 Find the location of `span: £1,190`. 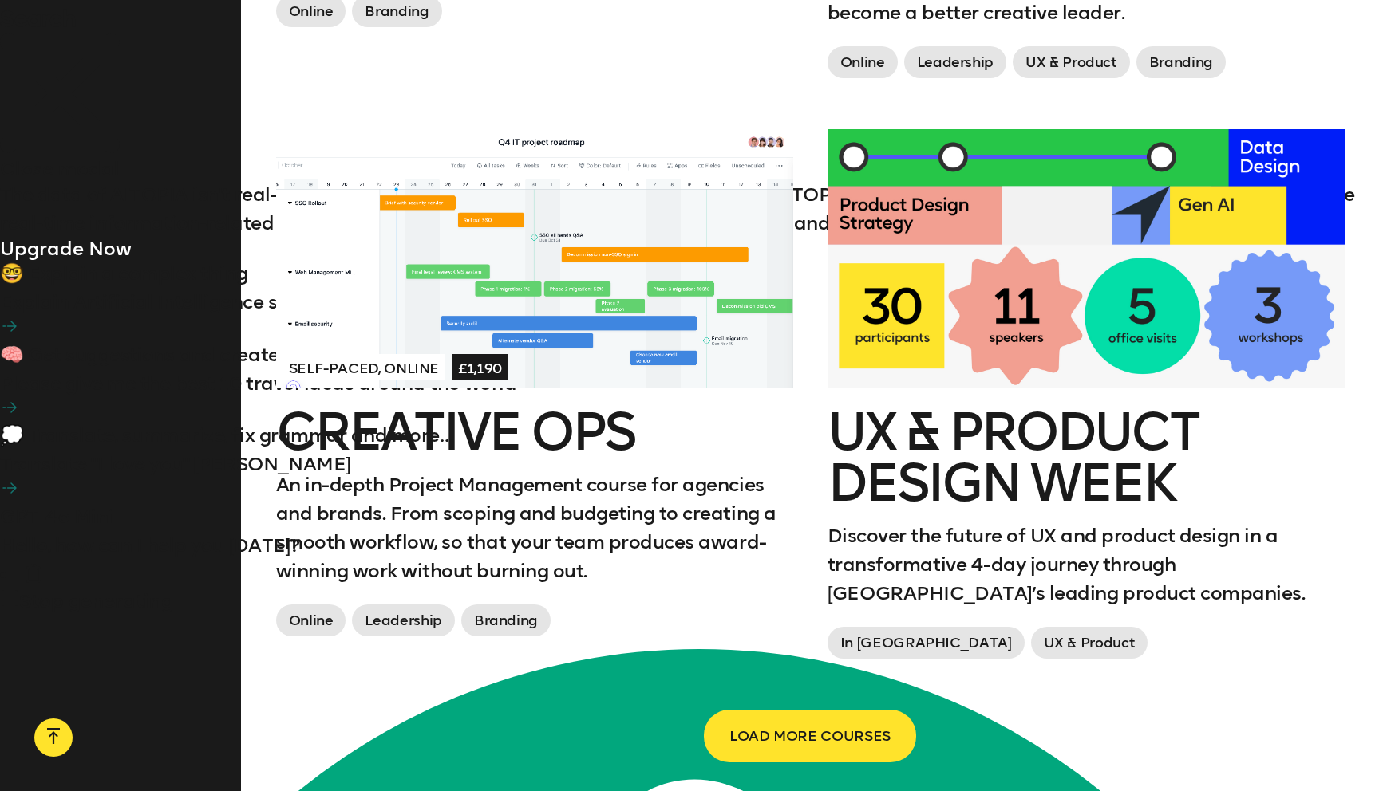

span: £1,190 is located at coordinates (480, 367).